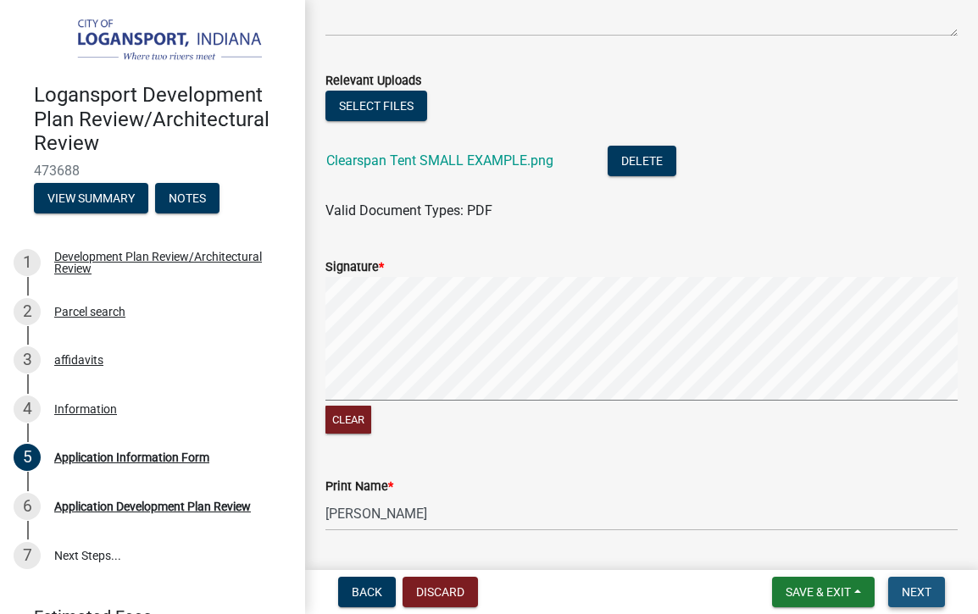 This screenshot has height=614, width=978. Describe the element at coordinates (641, 162) in the screenshot. I see `wm-modal-confirm: Delete Document` at that location.